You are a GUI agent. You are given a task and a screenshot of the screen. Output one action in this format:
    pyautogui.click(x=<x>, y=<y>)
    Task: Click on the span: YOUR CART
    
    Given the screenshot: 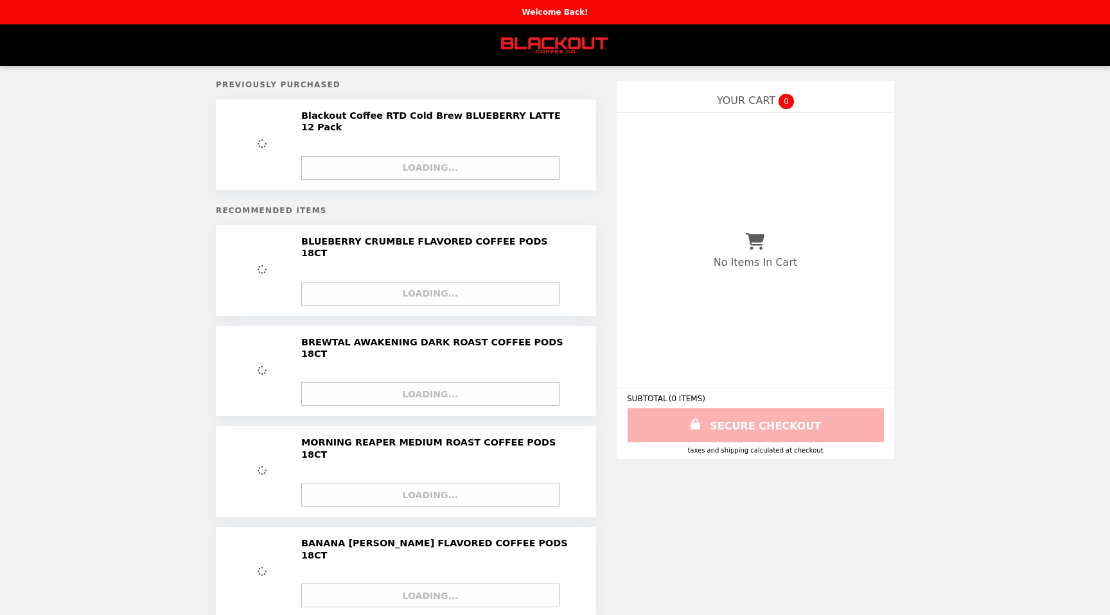 What is the action you would take?
    pyautogui.click(x=746, y=100)
    